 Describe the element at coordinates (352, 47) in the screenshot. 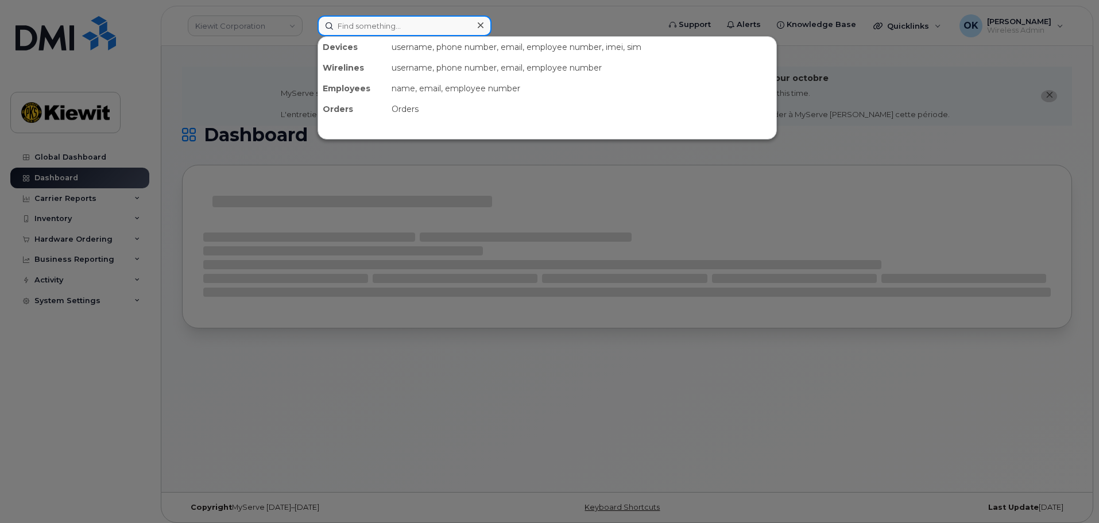

I see `div: Devices` at that location.